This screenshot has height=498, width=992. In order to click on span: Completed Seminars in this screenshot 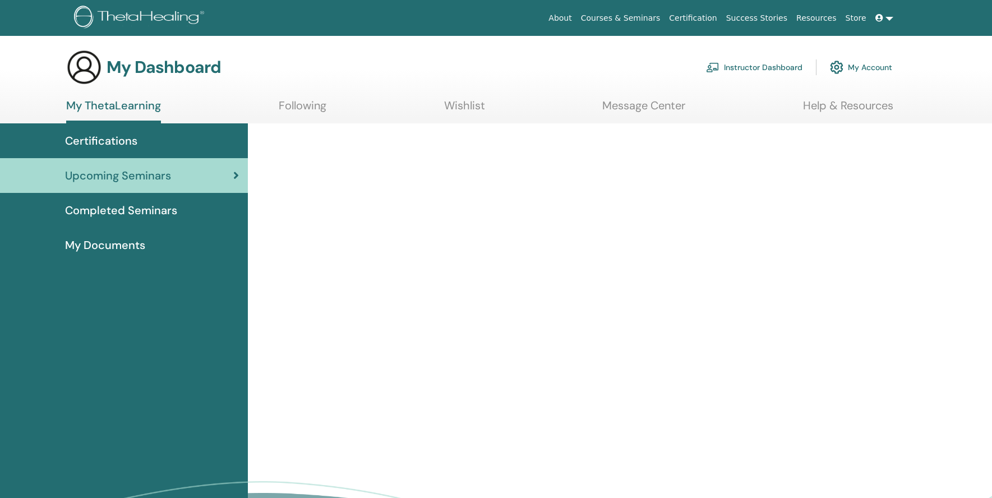, I will do `click(121, 210)`.